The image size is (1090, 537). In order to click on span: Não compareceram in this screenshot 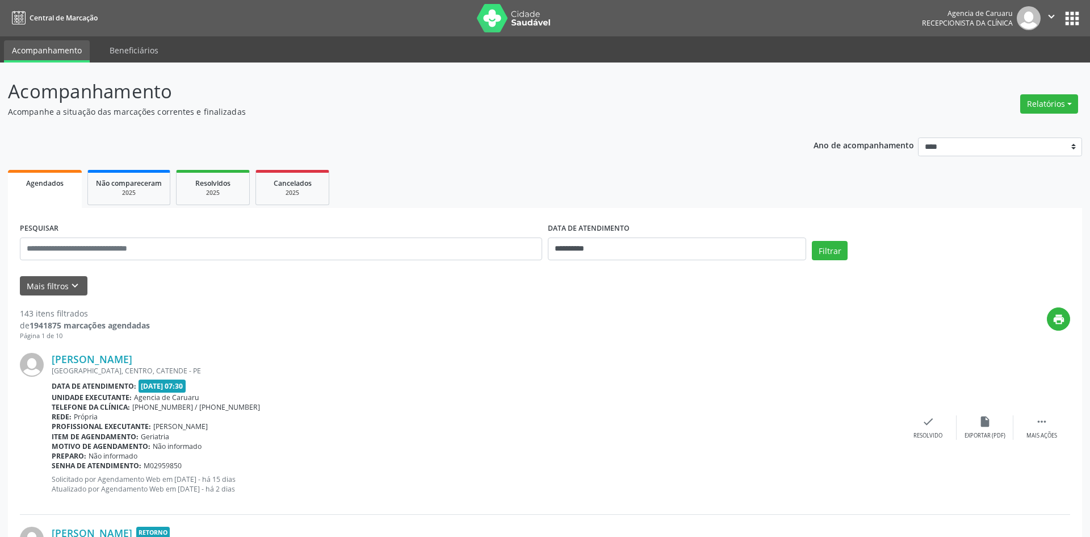, I will do `click(129, 183)`.